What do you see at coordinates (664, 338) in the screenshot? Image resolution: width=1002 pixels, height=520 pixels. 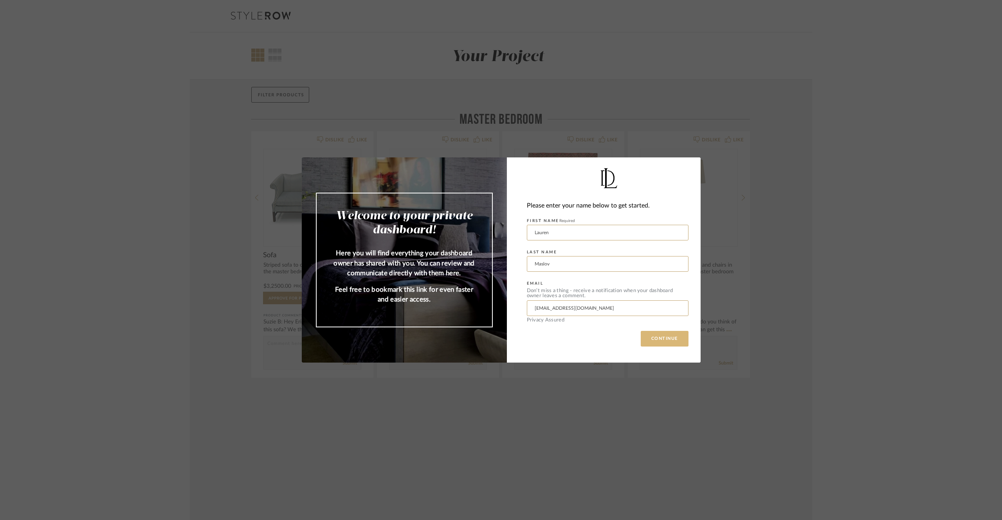 I see `button: CONTINUE` at bounding box center [664, 338].